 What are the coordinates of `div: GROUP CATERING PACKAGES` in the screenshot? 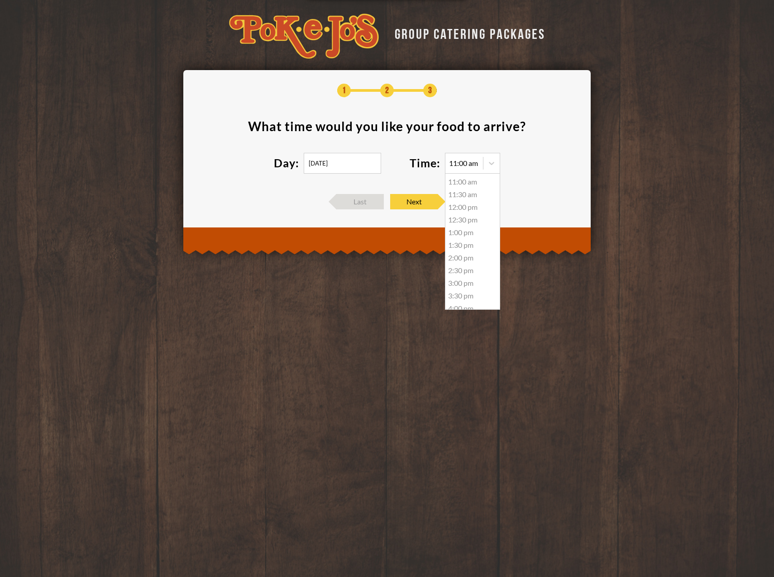 It's located at (467, 32).